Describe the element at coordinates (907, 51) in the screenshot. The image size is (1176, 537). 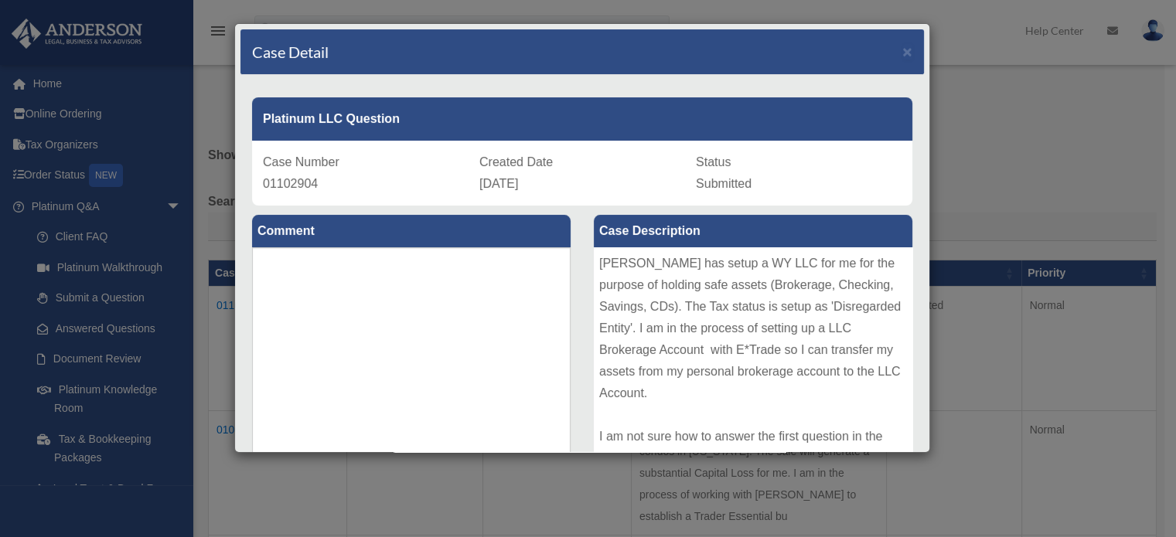
I see `button: Close` at that location.